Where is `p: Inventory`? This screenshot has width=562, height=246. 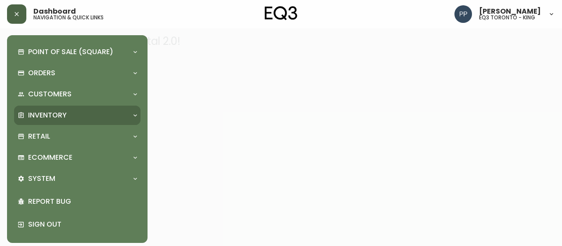
p: Inventory is located at coordinates (47, 115).